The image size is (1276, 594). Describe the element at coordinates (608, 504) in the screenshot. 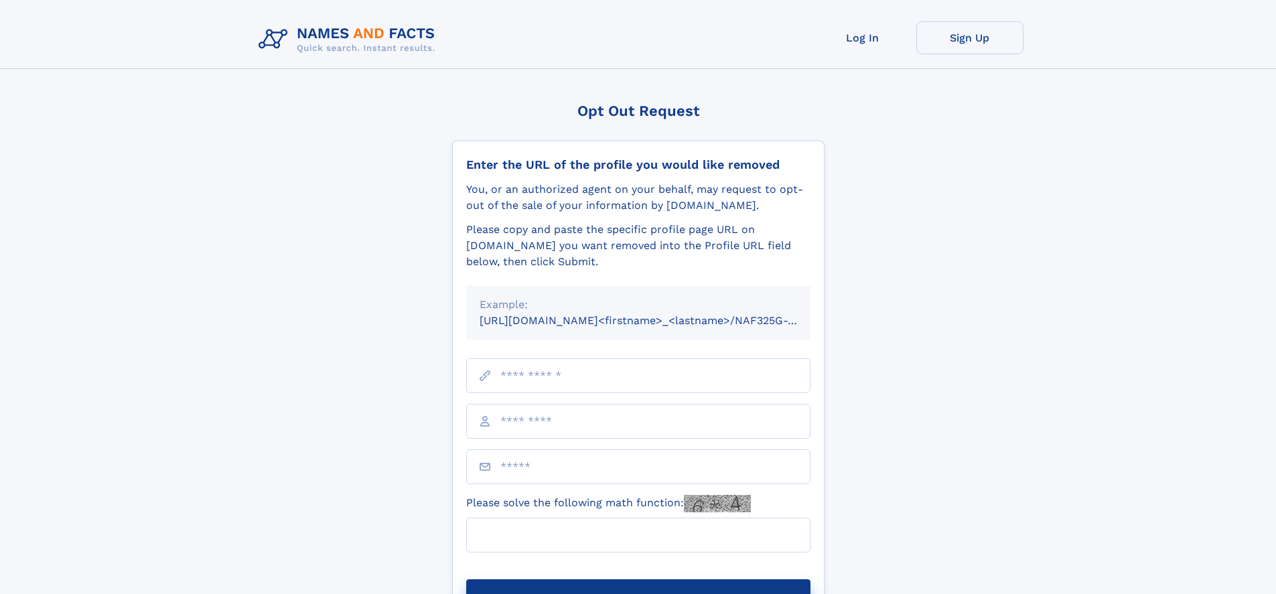

I see `label: Please solve the following math function:` at that location.